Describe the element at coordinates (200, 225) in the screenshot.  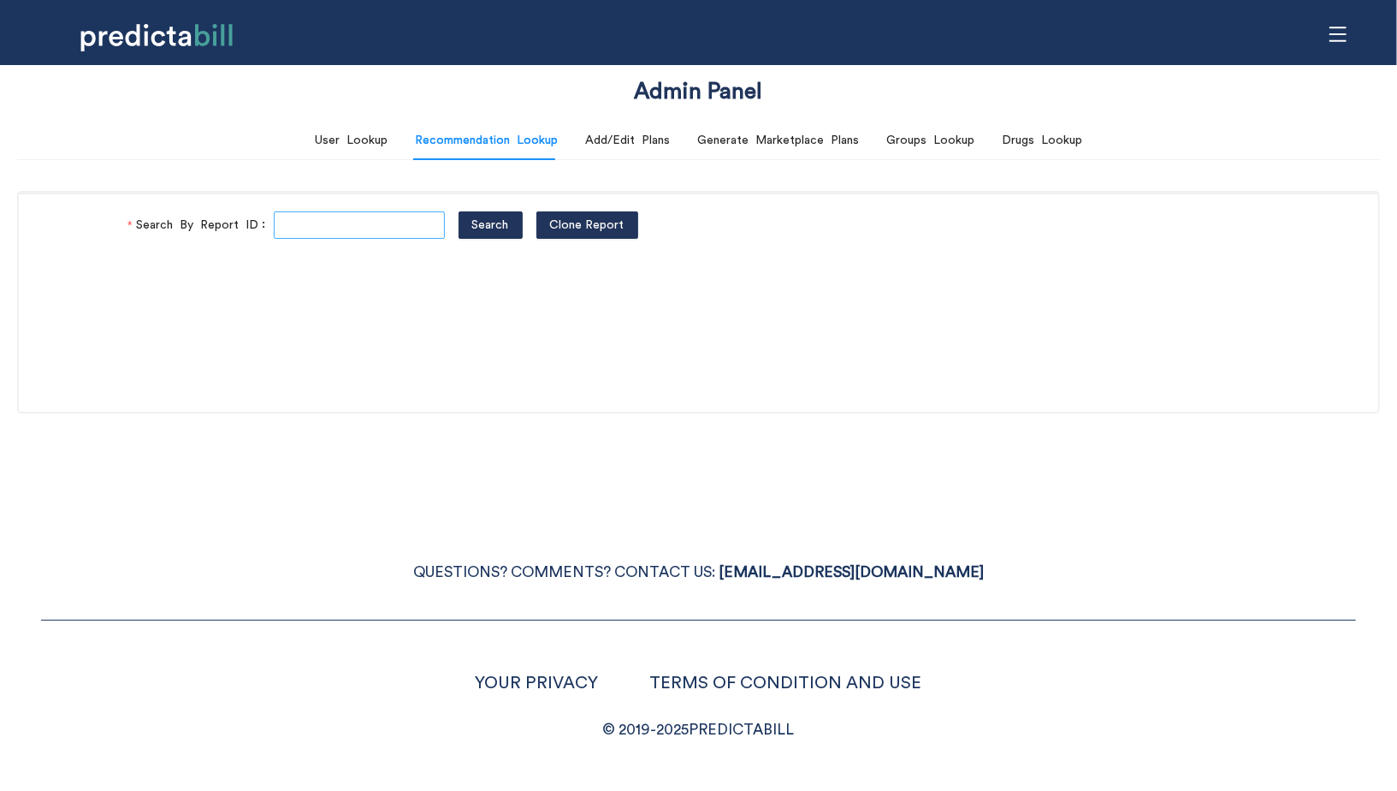
I see `label: Search By Report ID` at that location.